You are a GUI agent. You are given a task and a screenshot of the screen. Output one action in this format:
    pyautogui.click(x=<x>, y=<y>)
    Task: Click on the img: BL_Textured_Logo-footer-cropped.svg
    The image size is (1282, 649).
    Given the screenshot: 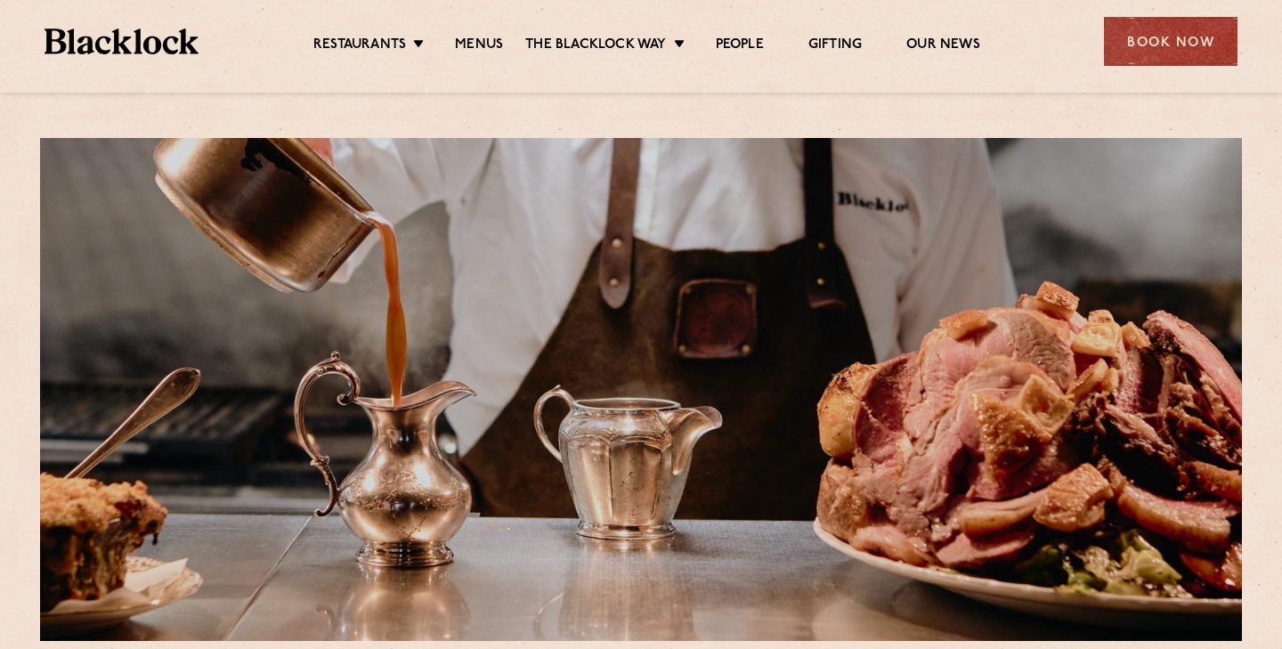 What is the action you would take?
    pyautogui.click(x=121, y=41)
    